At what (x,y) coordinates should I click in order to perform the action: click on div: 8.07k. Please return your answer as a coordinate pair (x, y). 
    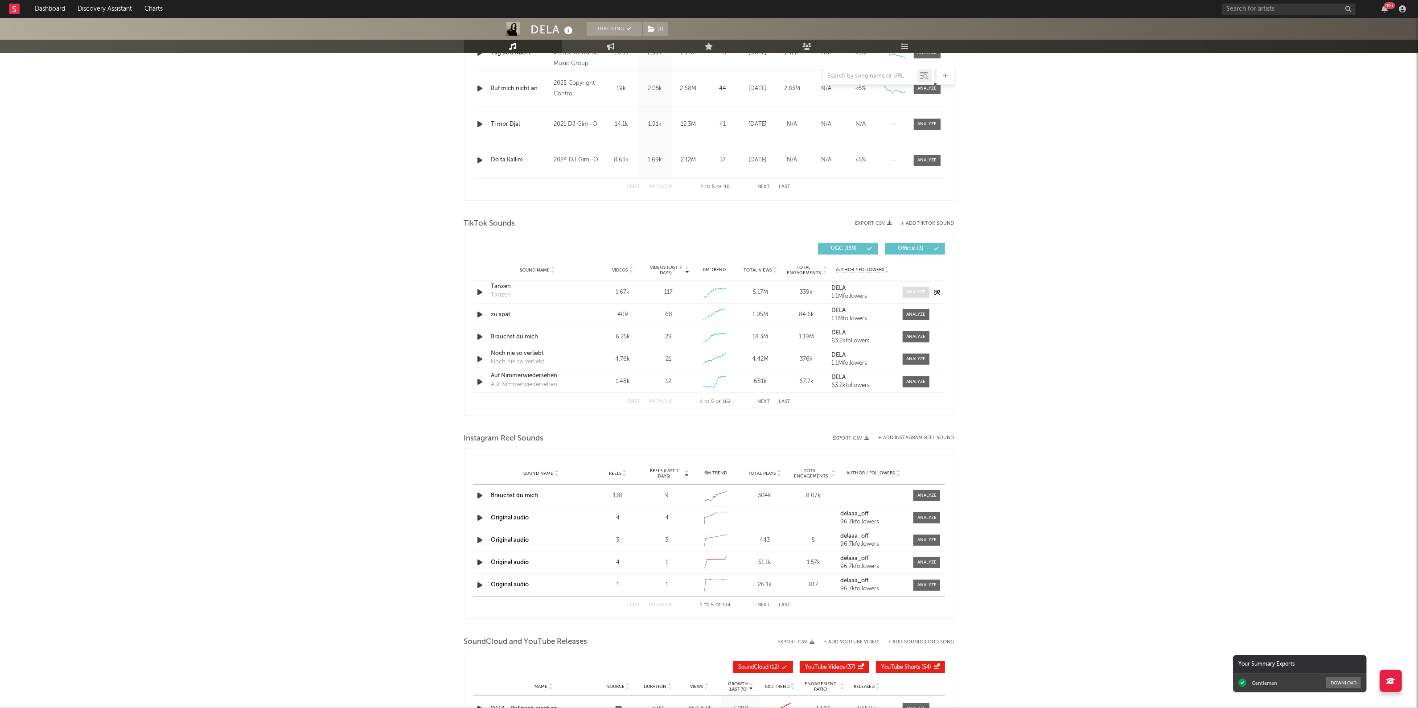
    Looking at the image, I should click on (814, 496).